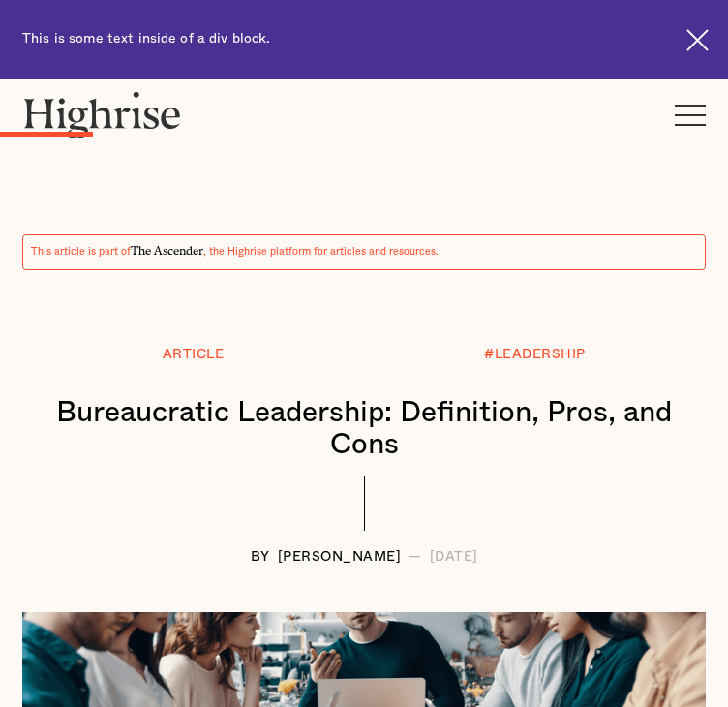 This screenshot has height=707, width=728. What do you see at coordinates (102, 114) in the screenshot?
I see `img: Highrise logo` at bounding box center [102, 114].